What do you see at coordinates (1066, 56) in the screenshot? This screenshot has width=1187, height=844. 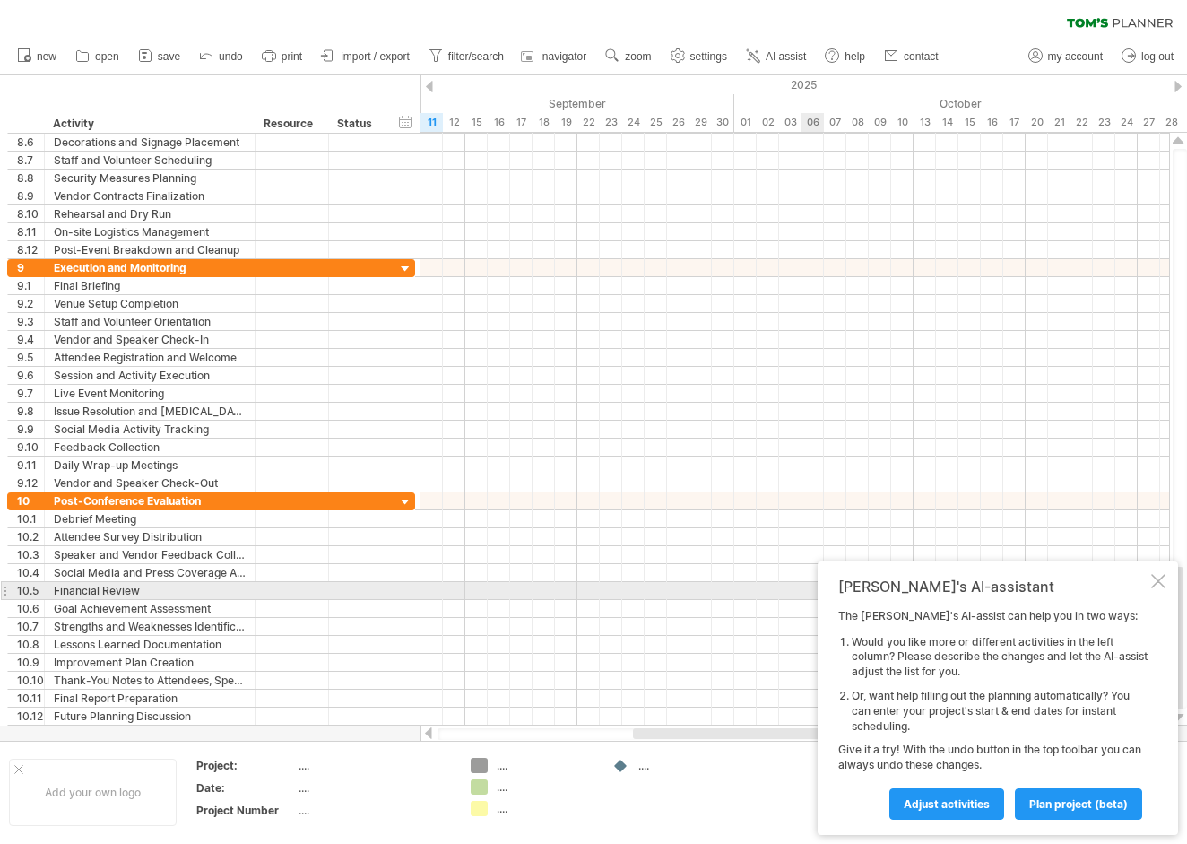 I see `a: my account` at bounding box center [1066, 56].